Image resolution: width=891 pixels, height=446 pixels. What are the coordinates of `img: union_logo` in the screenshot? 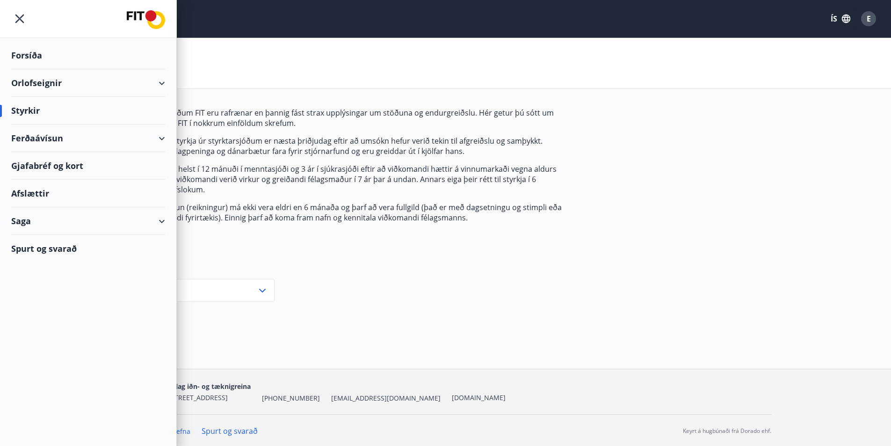 It's located at (146, 20).